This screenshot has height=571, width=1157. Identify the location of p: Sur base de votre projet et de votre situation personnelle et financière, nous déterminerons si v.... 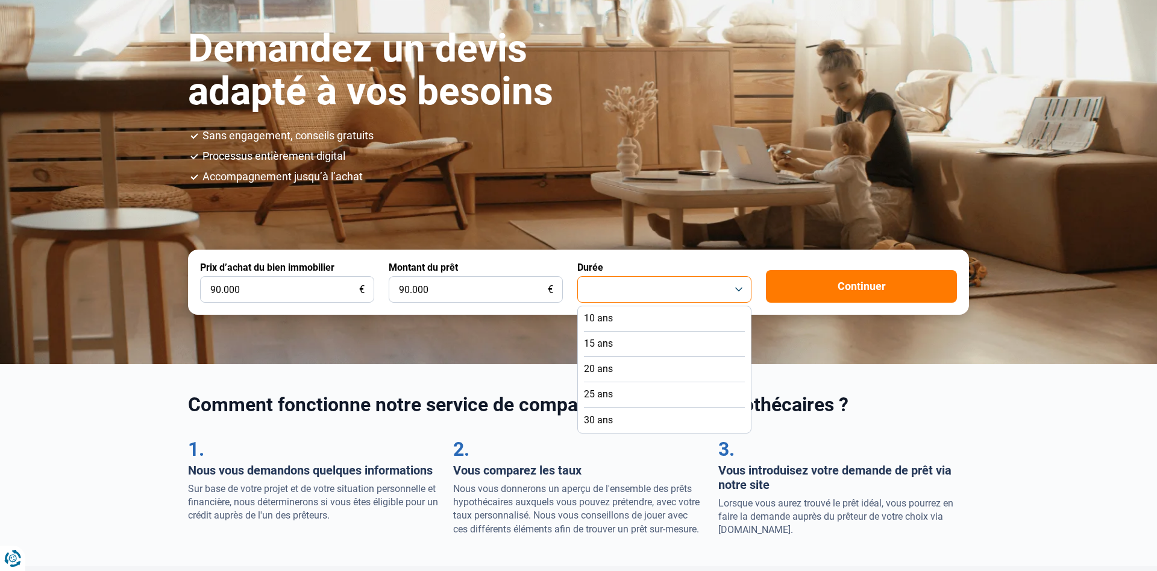
(313, 502).